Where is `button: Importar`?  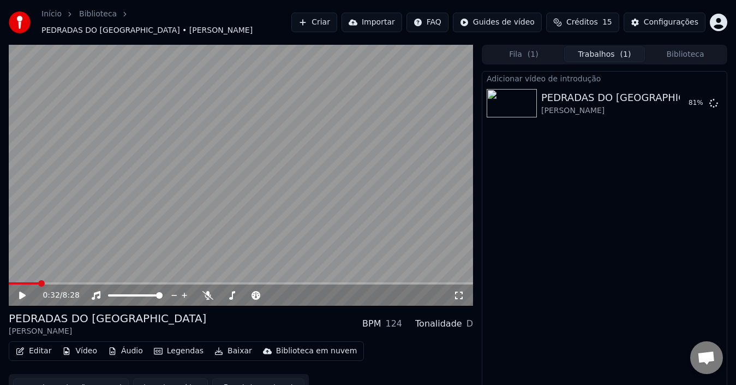 button: Importar is located at coordinates (372, 22).